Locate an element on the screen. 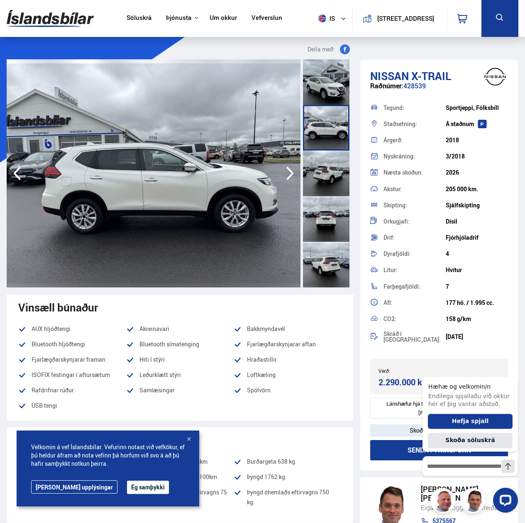 The height and width of the screenshot is (523, 525). button: Senda fyrirspurn is located at coordinates (439, 450).